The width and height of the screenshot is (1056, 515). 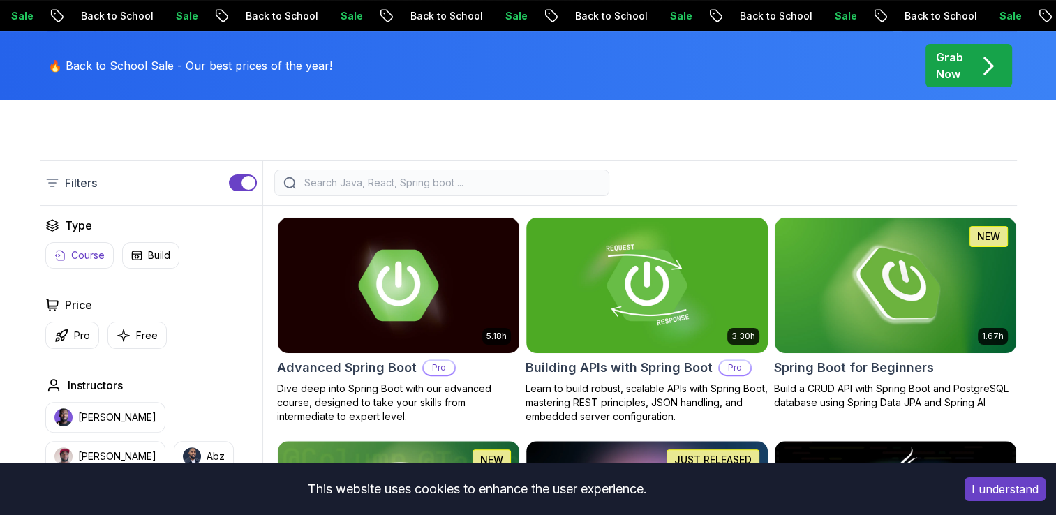 What do you see at coordinates (647, 320) in the screenshot?
I see `a: Building APIs with Spring Boot card3.30hBuilding APIs with Spring BootProLearn to build robust, s...` at bounding box center [647, 320].